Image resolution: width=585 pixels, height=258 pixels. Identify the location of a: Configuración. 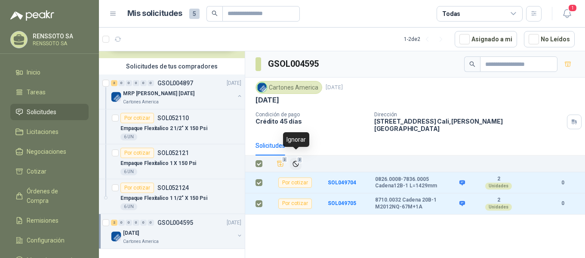
(49, 240).